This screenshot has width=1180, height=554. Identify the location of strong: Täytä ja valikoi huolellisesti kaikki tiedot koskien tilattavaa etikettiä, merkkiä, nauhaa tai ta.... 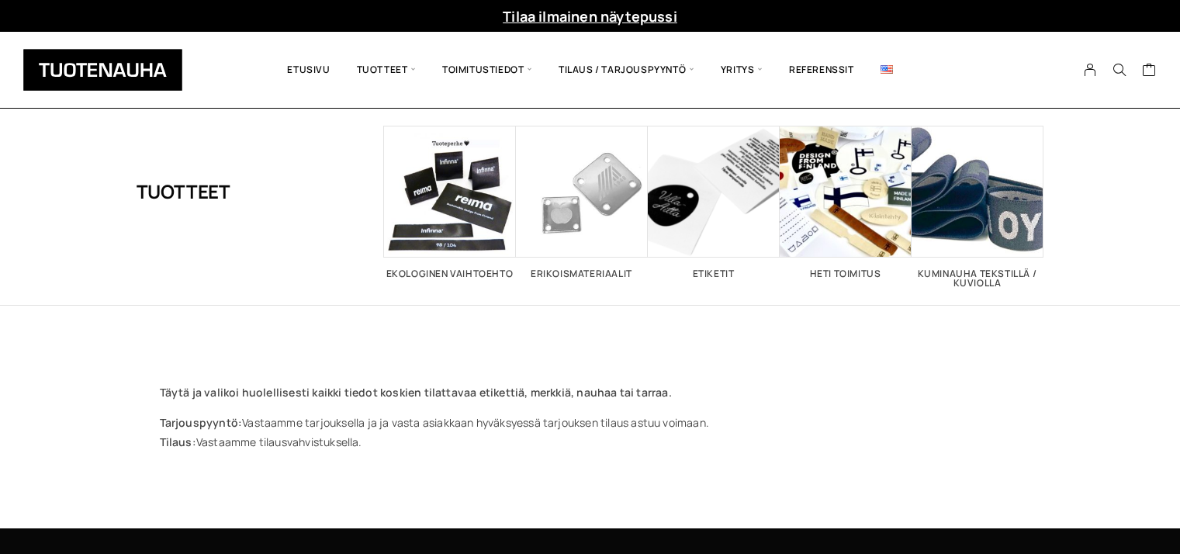
(416, 392).